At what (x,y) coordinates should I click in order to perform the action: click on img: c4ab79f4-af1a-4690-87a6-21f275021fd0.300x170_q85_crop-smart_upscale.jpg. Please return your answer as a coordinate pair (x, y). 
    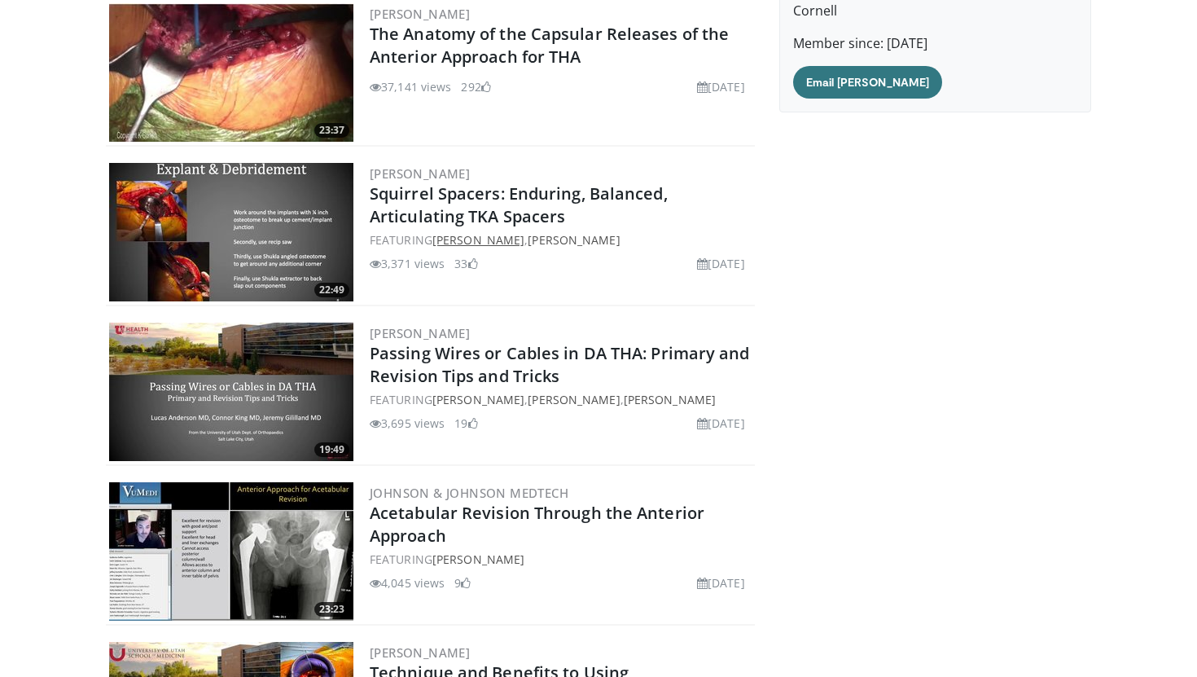
    Looking at the image, I should click on (231, 72).